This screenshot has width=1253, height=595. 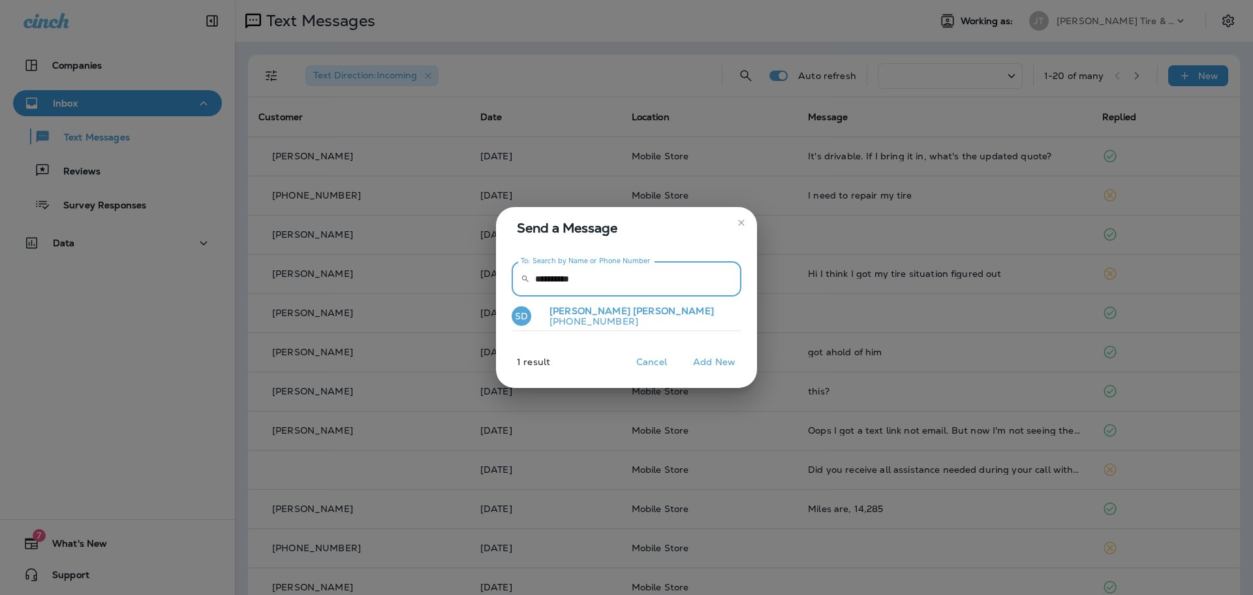 I want to click on label: To: Search by Name or Phone Number, so click(x=585, y=260).